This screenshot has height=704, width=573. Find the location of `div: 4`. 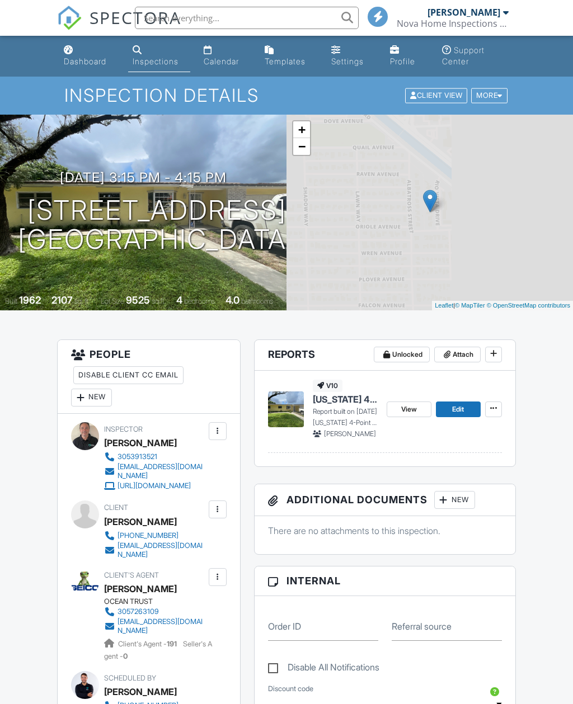

div: 4 is located at coordinates (179, 300).